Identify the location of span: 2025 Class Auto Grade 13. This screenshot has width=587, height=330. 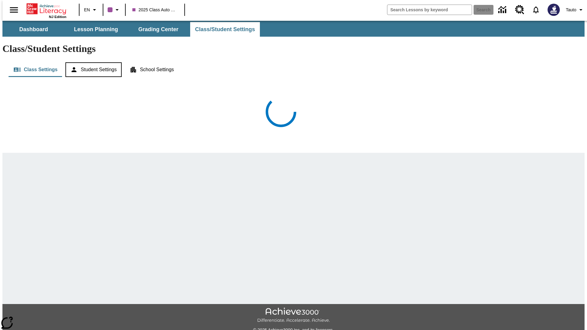
(155, 10).